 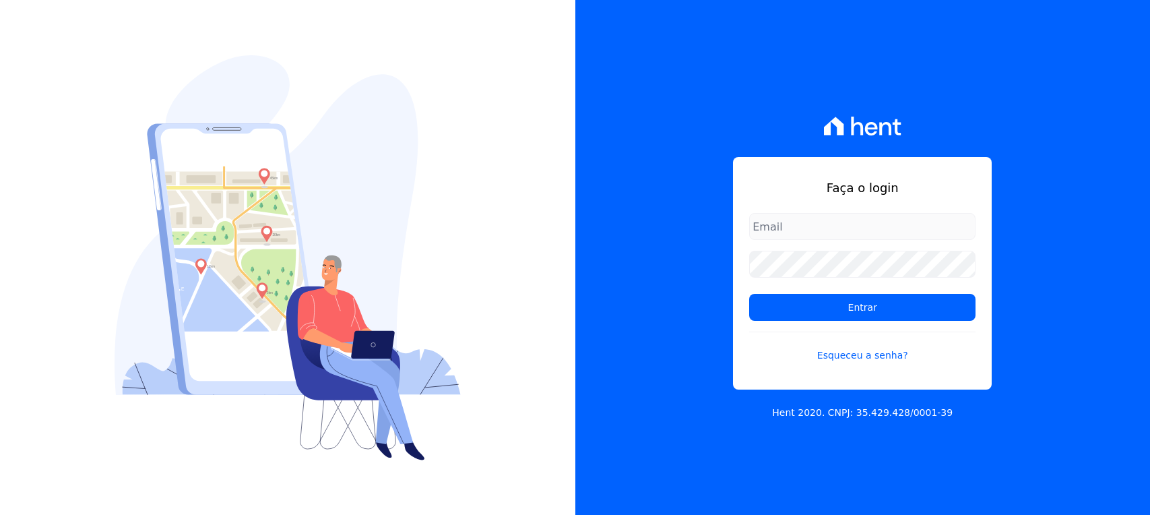 I want to click on input: Entrar, so click(x=862, y=307).